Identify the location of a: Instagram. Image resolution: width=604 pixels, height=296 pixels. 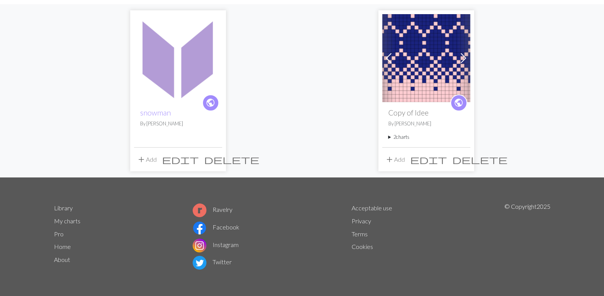
(216, 245).